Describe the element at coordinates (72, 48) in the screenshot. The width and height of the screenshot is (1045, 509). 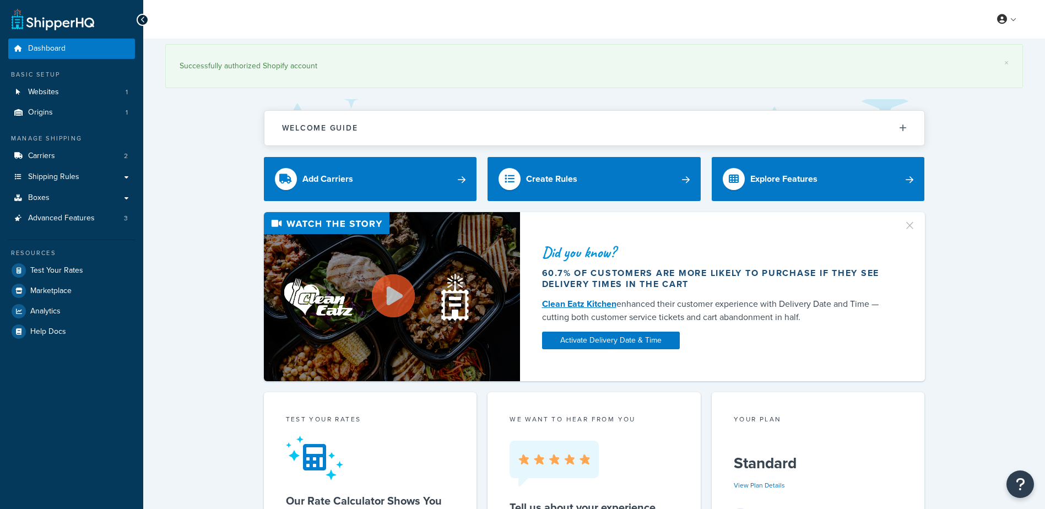
I see `a: Dashboard` at that location.